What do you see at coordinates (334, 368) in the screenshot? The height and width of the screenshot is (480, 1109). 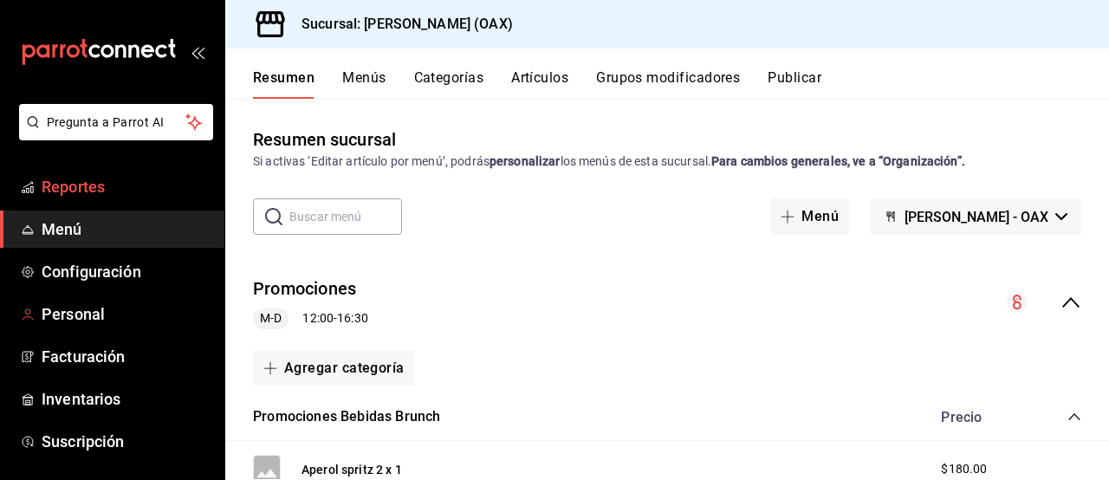 I see `button: Agregar categoría` at bounding box center [334, 368].